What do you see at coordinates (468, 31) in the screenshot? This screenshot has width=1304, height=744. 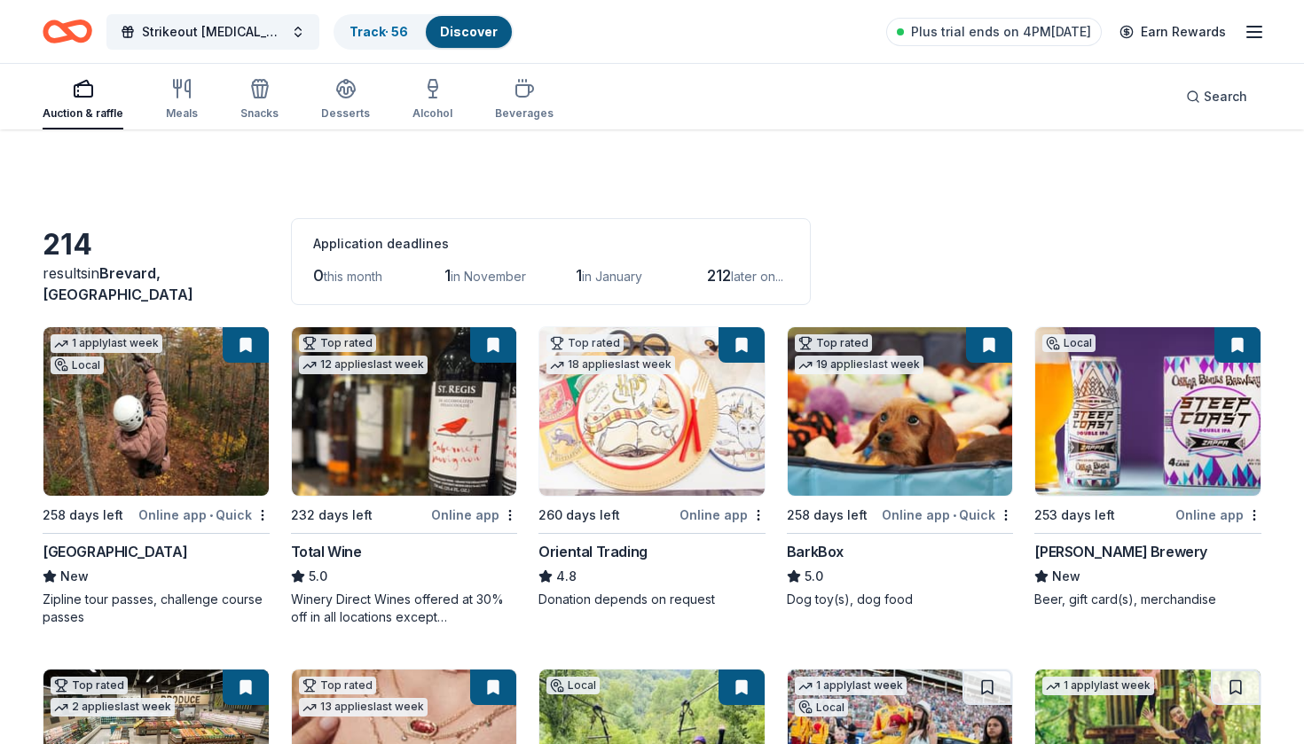 I see `a: Discover` at bounding box center [468, 31].